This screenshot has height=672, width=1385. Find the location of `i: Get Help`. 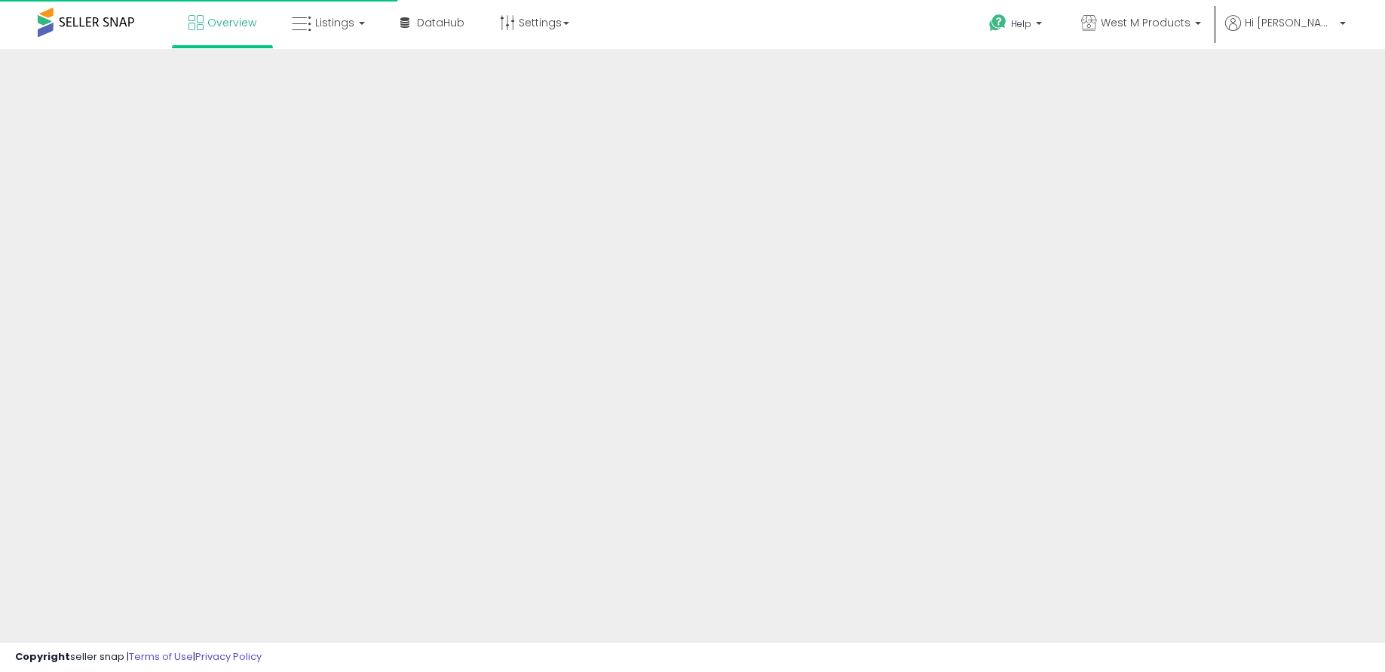

i: Get Help is located at coordinates (998, 23).